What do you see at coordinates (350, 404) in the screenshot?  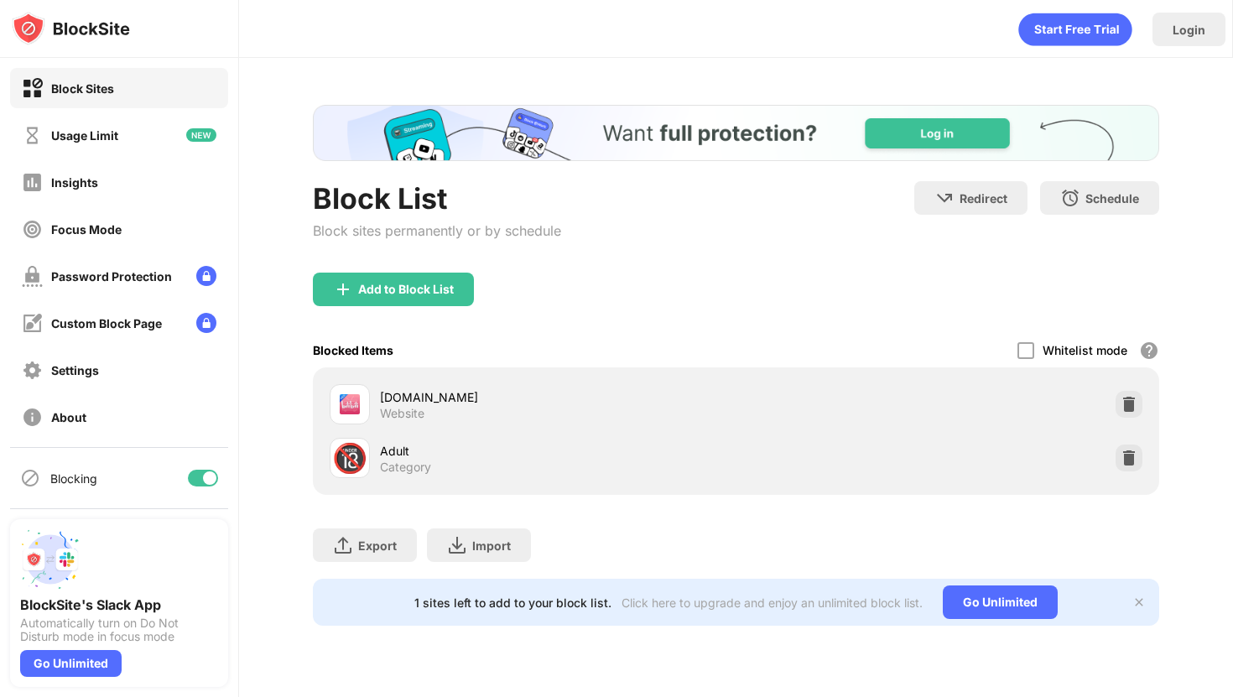 I see `img: favicons` at bounding box center [350, 404].